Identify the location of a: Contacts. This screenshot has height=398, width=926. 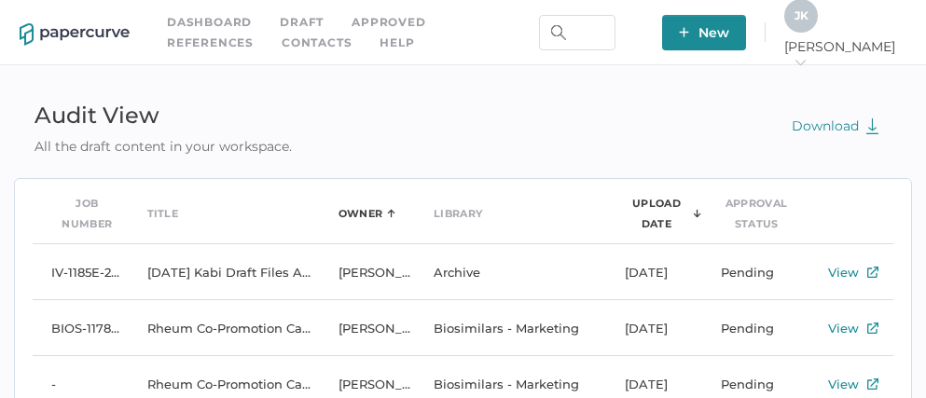
(316, 43).